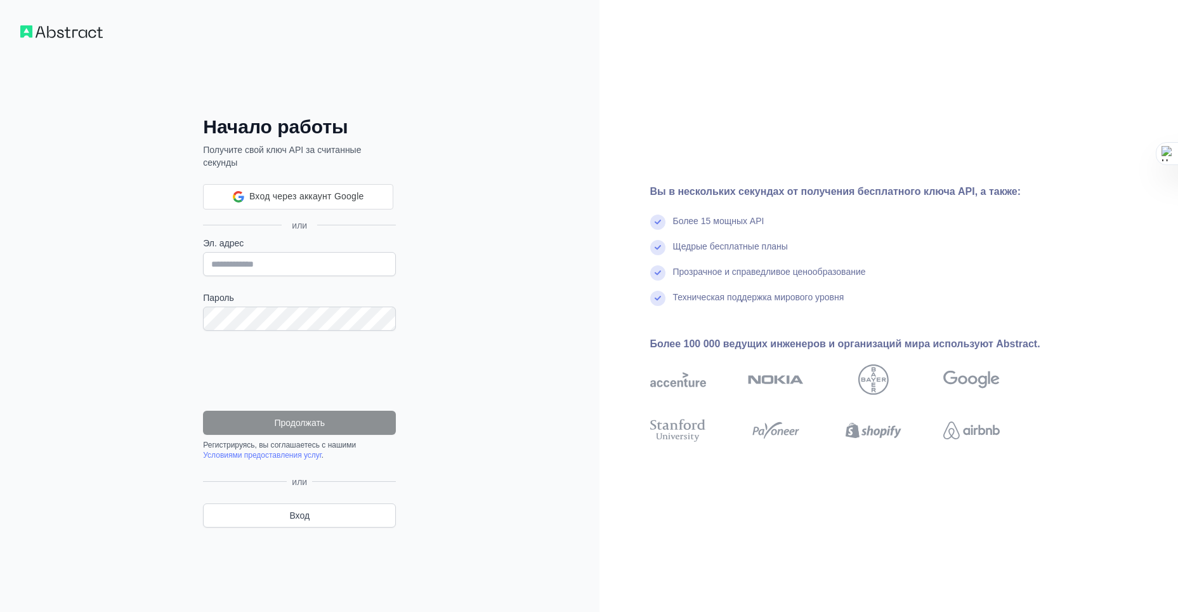  What do you see at coordinates (279, 445) in the screenshot?
I see `ya-tr-span: Регистрируясь, вы соглашаетесь с нашими` at bounding box center [279, 445].